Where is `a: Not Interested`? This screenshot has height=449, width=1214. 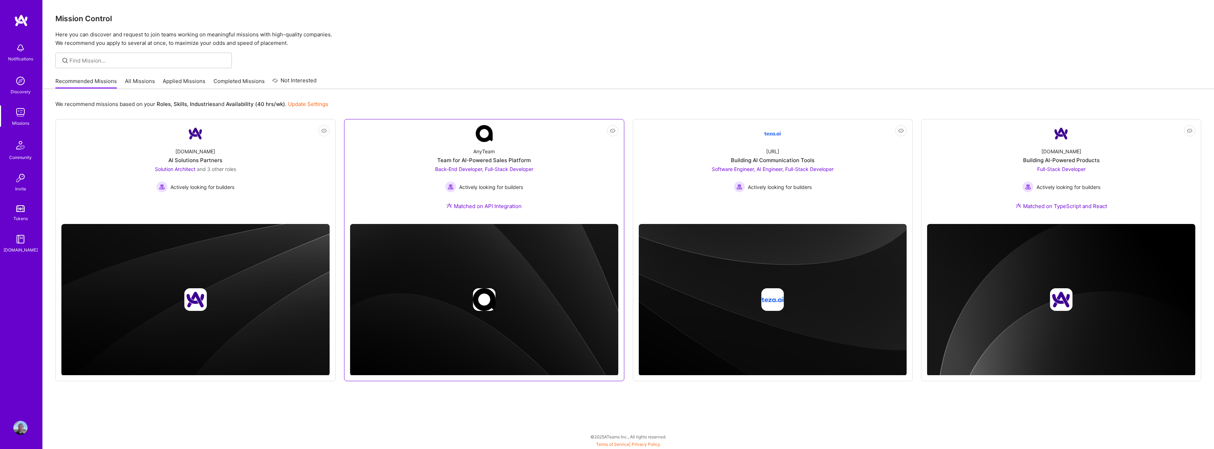 a: Not Interested is located at coordinates (294, 83).